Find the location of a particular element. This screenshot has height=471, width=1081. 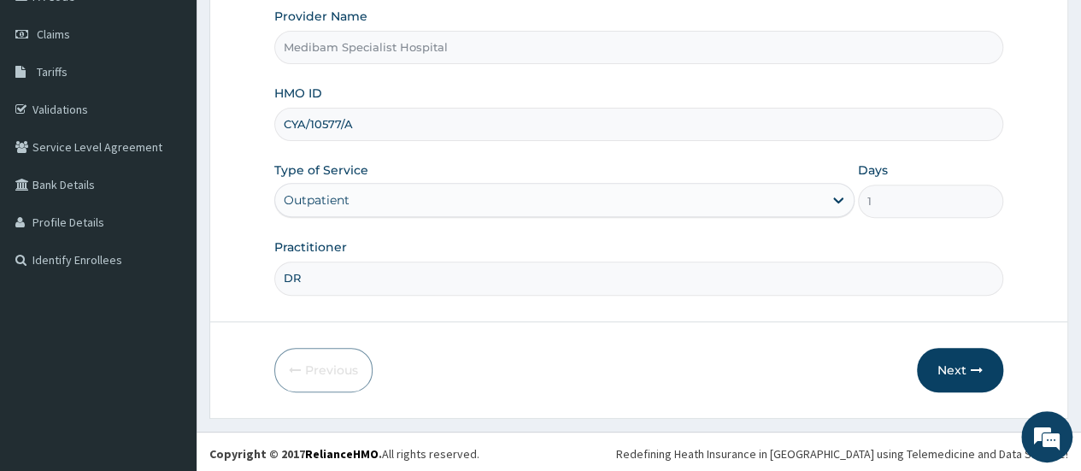

span: Claims is located at coordinates (53, 34).